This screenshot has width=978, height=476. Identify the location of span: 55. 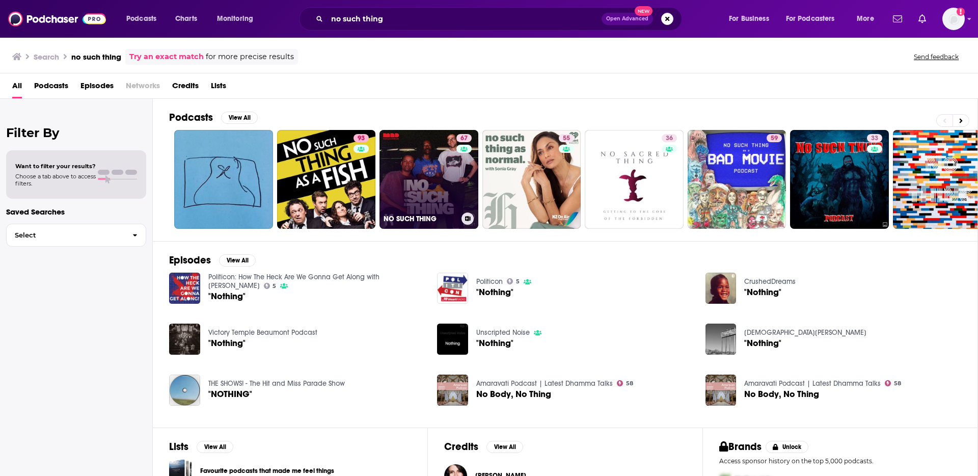
(566, 139).